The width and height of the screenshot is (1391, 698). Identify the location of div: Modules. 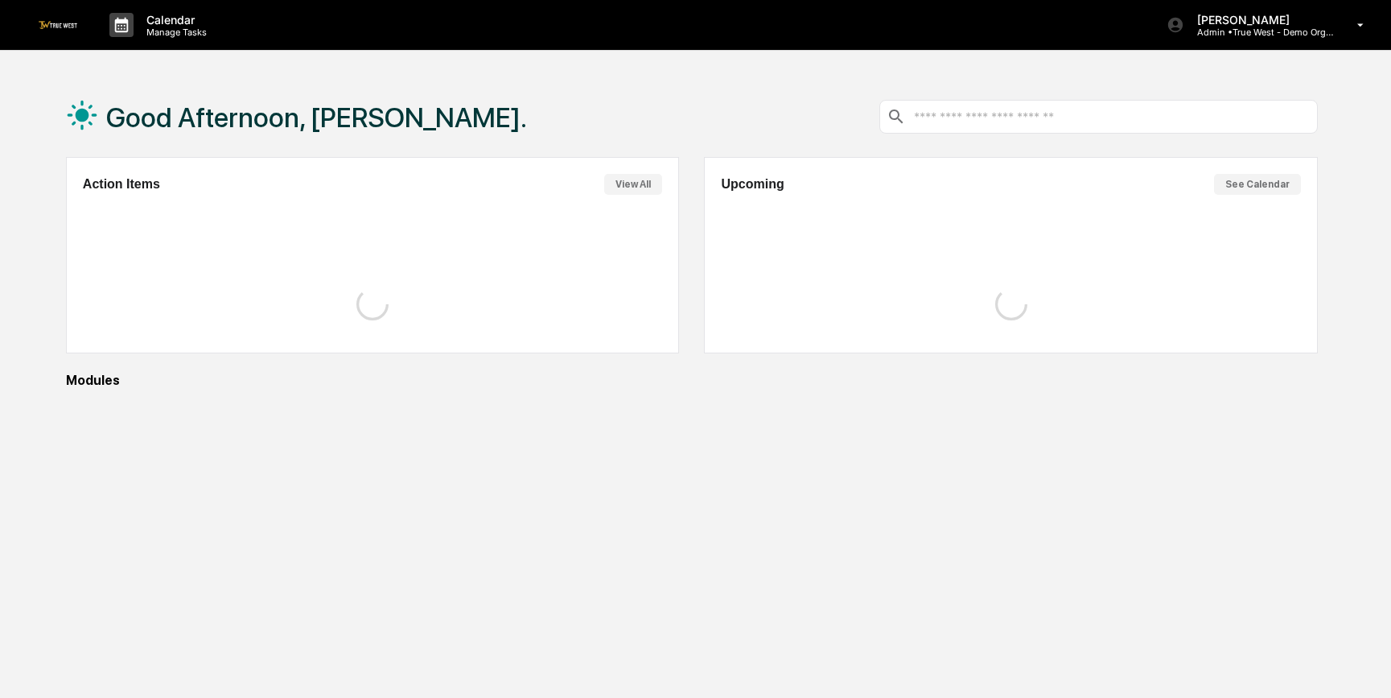
(692, 380).